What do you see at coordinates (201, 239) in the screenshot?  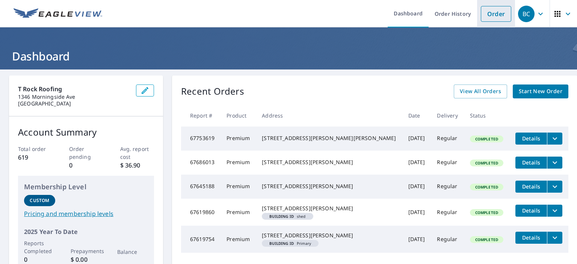 I see `td: 67619754` at bounding box center [201, 239].